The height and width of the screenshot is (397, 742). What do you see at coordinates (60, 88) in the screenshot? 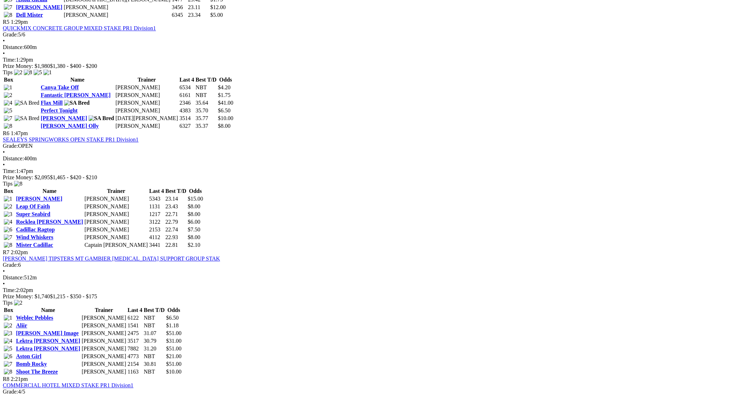
I see `a: Canya Take Off` at bounding box center [60, 88].